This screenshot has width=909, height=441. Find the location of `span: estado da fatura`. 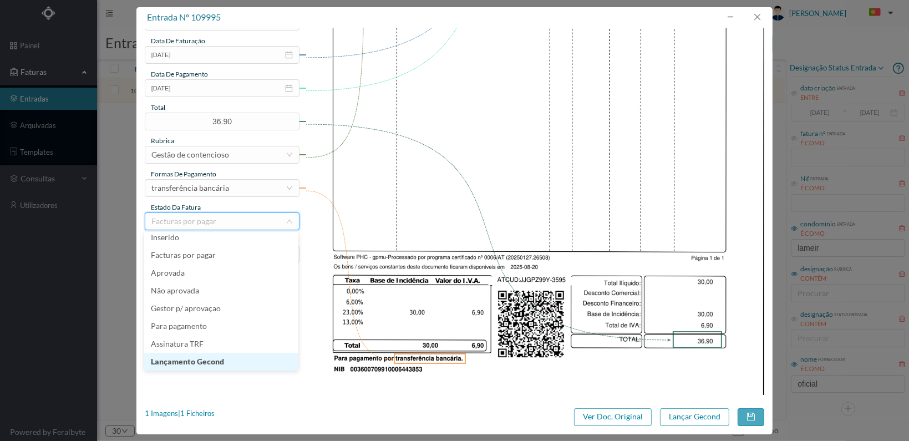

span: estado da fatura is located at coordinates (176, 207).